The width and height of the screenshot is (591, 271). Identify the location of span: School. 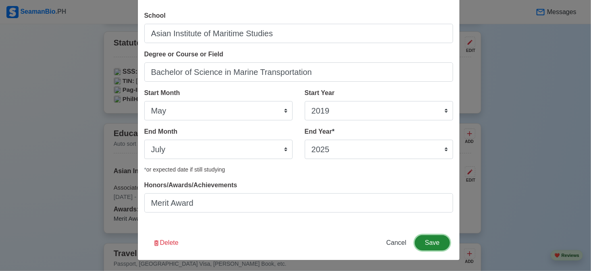
(155, 15).